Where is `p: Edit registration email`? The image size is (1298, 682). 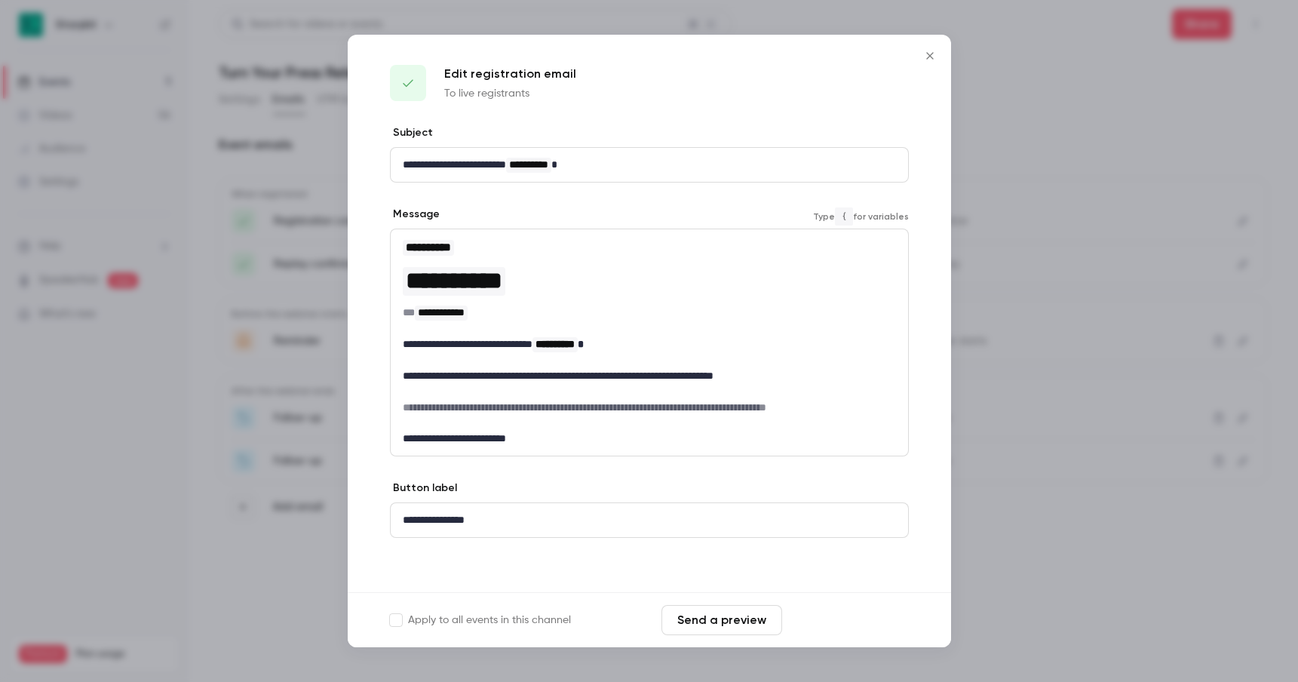
p: Edit registration email is located at coordinates (510, 74).